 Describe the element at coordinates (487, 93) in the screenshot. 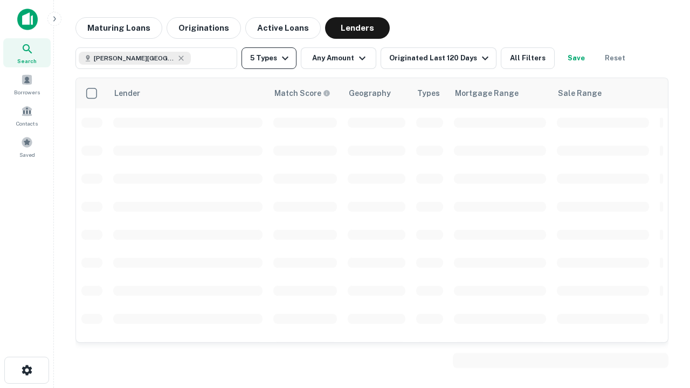

I see `div: Mortgage Range` at that location.